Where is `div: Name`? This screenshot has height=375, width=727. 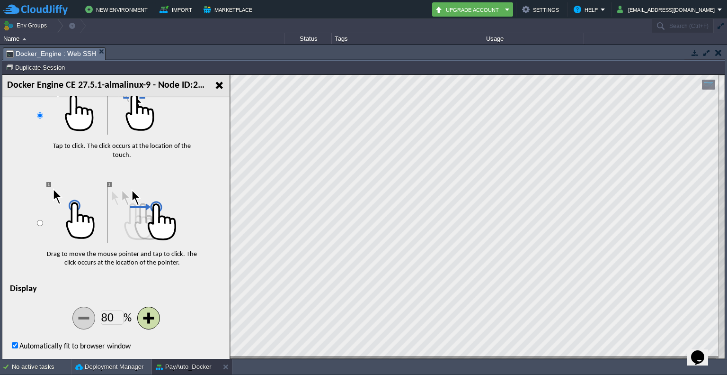
div: Name is located at coordinates (143, 38).